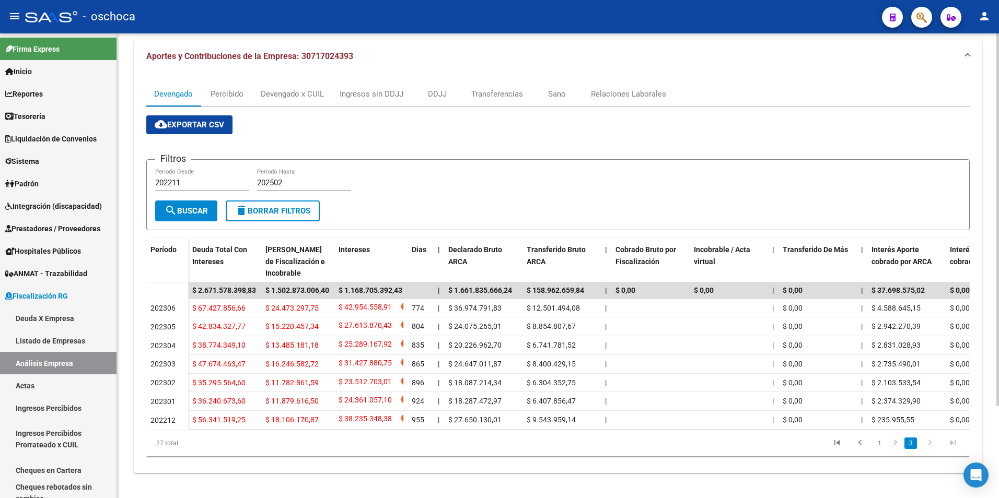  What do you see at coordinates (164, 250) in the screenshot?
I see `span: Período` at bounding box center [164, 250].